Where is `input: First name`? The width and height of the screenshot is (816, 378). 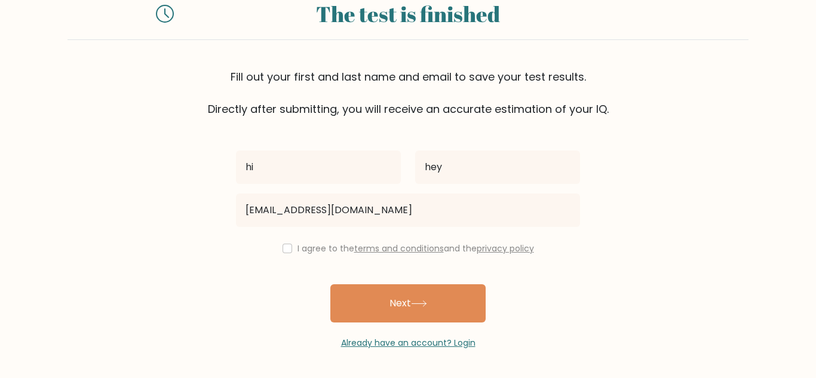 input: First name is located at coordinates (318, 167).